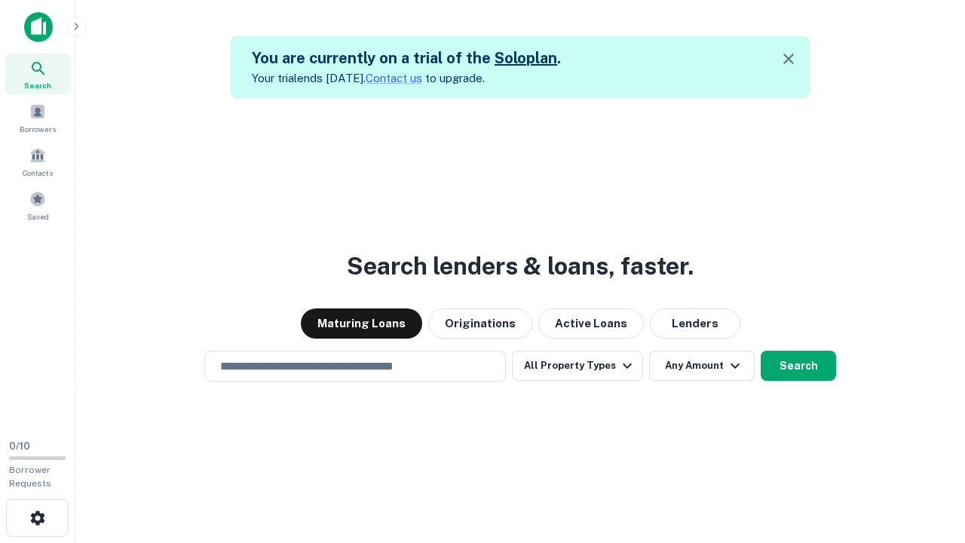  I want to click on button: Search, so click(798, 366).